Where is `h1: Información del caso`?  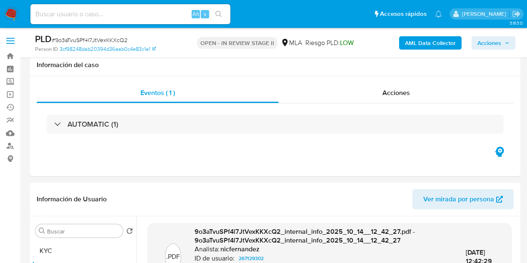 h1: Información del caso is located at coordinates (275, 65).